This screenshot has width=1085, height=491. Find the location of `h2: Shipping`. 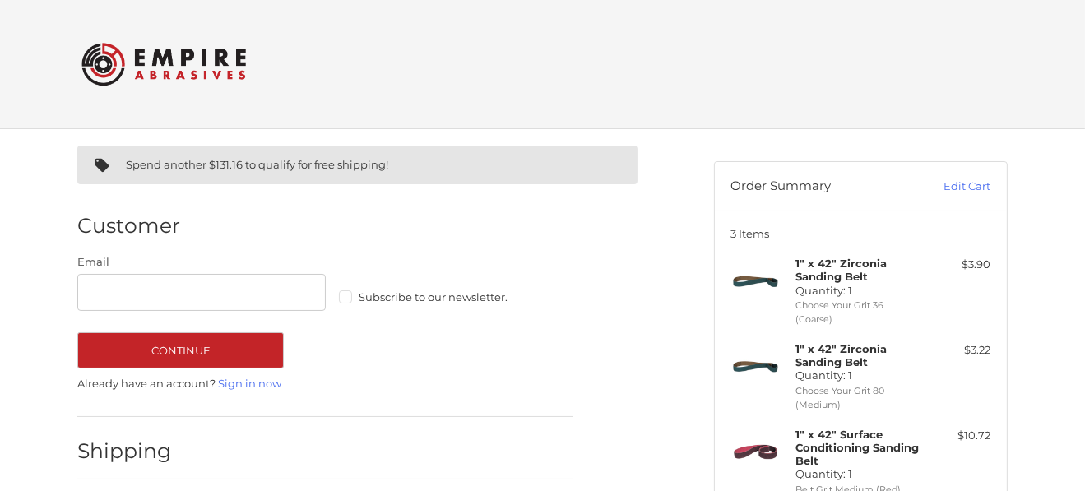

h2: Shipping is located at coordinates (125, 451).